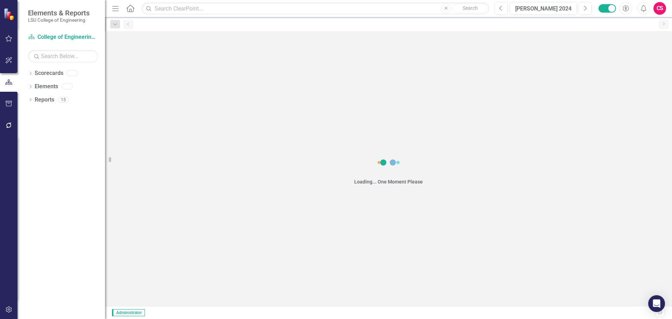 The width and height of the screenshot is (672, 319). Describe the element at coordinates (63, 99) in the screenshot. I see `div: 15` at that location.